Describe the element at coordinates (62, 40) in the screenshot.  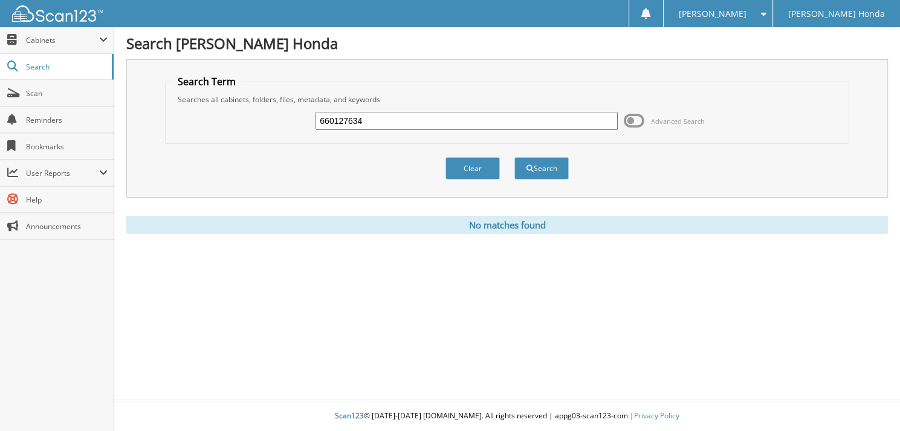
I see `span: Cabinets` at that location.